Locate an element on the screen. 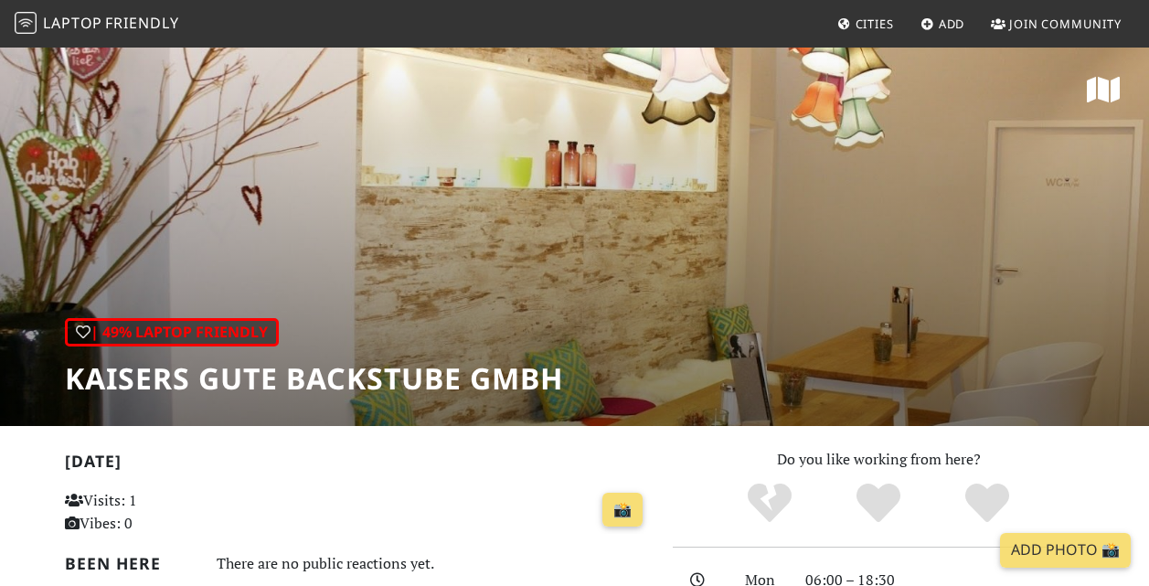 This screenshot has width=1149, height=586. a: Add Photo 📸 is located at coordinates (1065, 550).